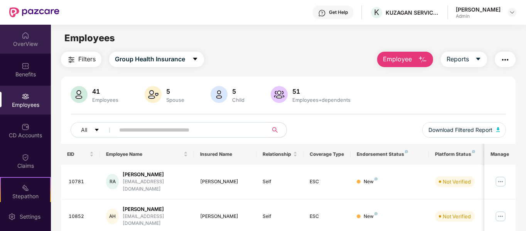  Describe the element at coordinates (81, 154) in the screenshot. I see `th: EID` at that location.